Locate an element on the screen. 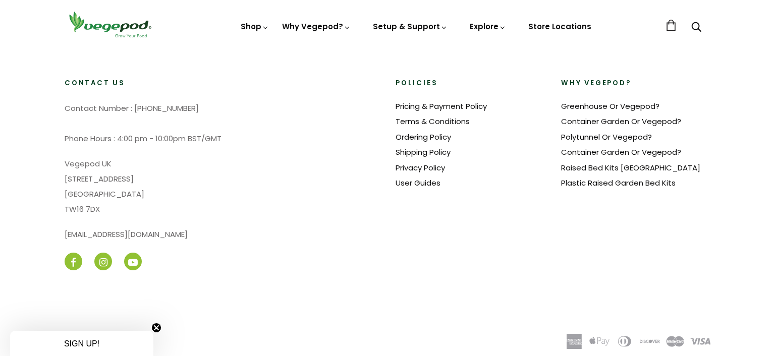  a: Ordering Policy is located at coordinates (423, 137).